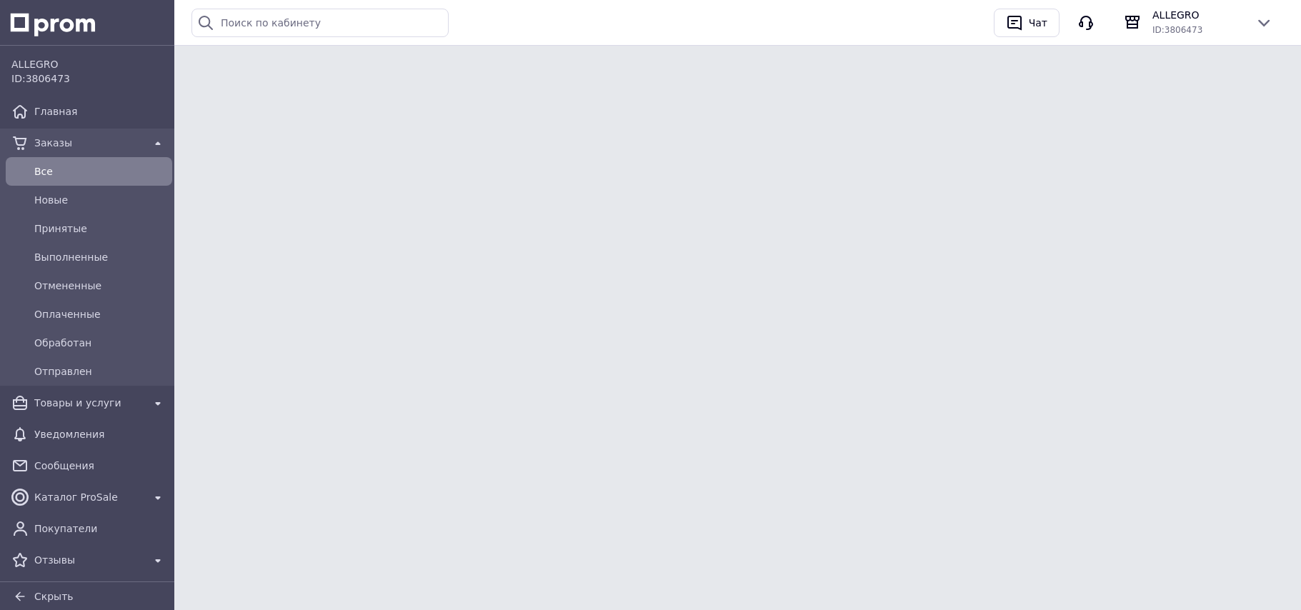  I want to click on div: Чат, so click(1038, 23).